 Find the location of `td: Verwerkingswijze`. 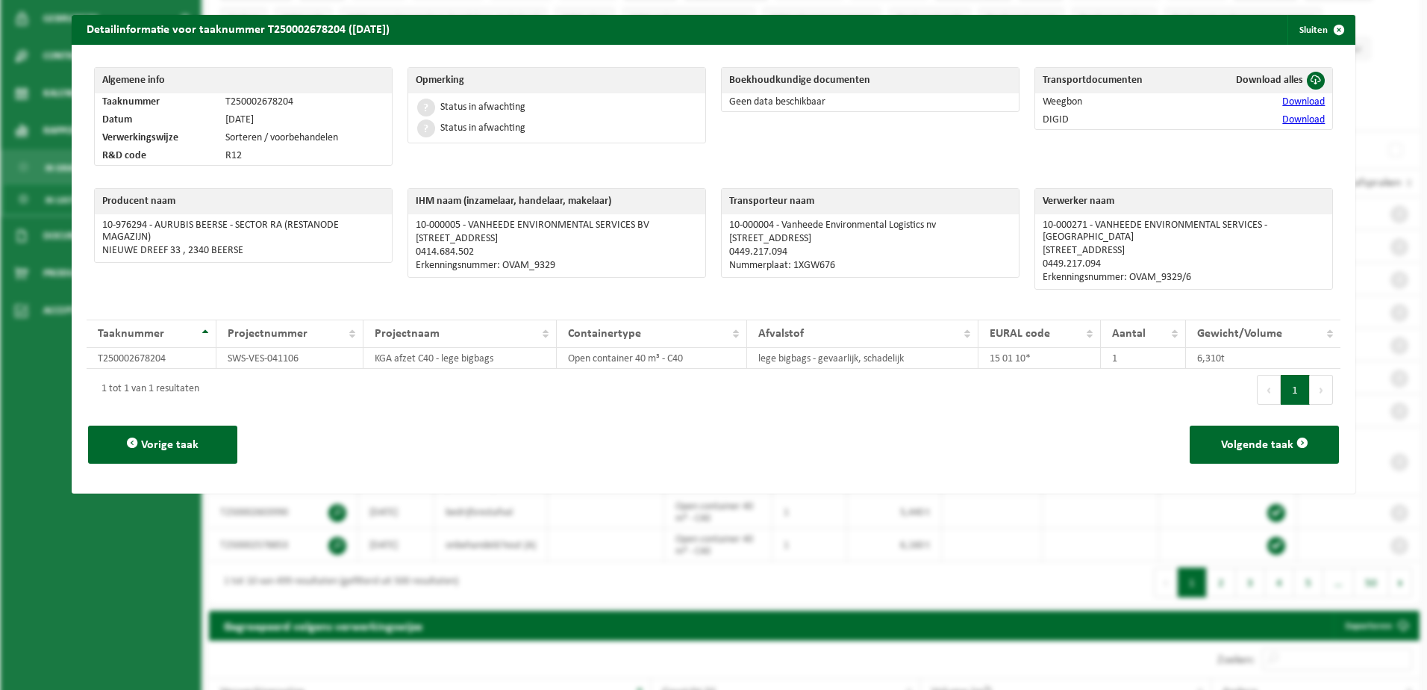

td: Verwerkingswijze is located at coordinates (157, 138).